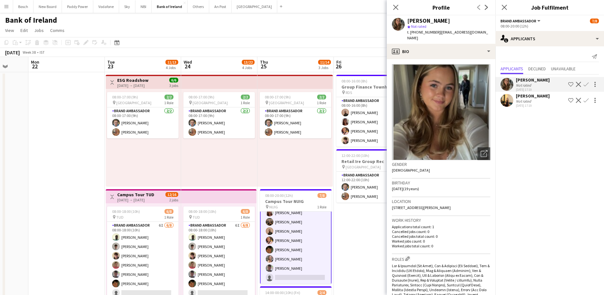  Describe the element at coordinates (24, 30) in the screenshot. I see `span: Edit` at that location.